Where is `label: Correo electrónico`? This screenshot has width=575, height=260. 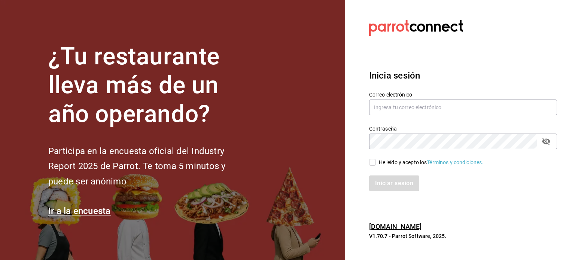
label: Correo electrónico is located at coordinates (463, 95).